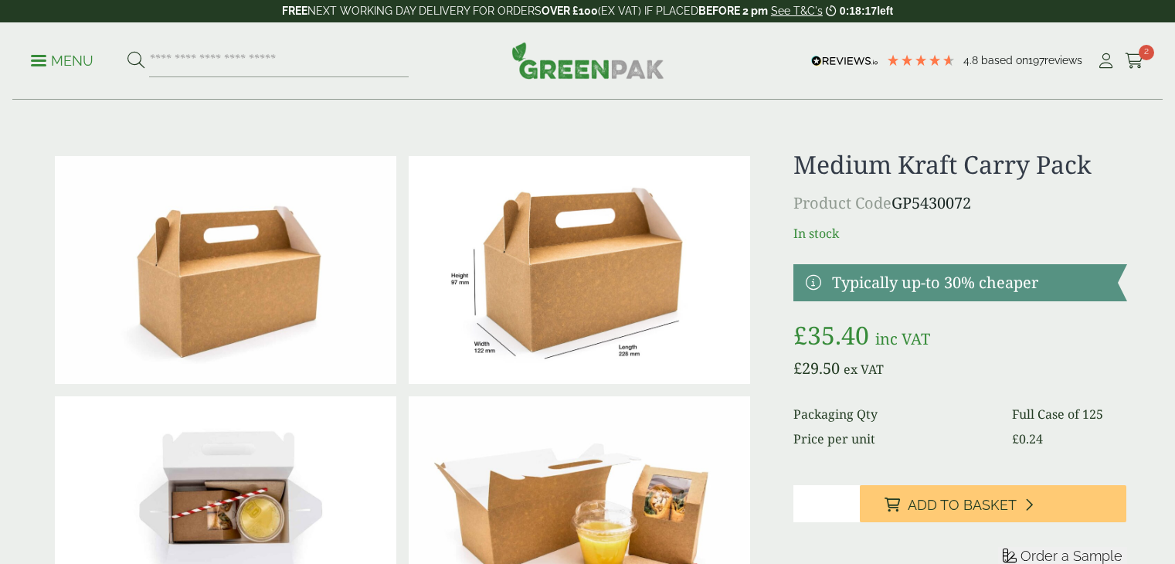 This screenshot has height=564, width=1175. What do you see at coordinates (226, 270) in the screenshot?
I see `img: IMG_5940 (Large)` at bounding box center [226, 270].